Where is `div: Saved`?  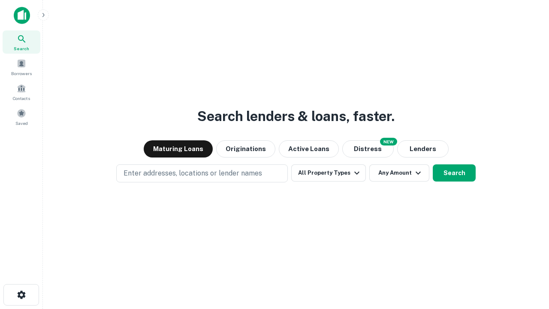
div: Saved is located at coordinates (21, 117).